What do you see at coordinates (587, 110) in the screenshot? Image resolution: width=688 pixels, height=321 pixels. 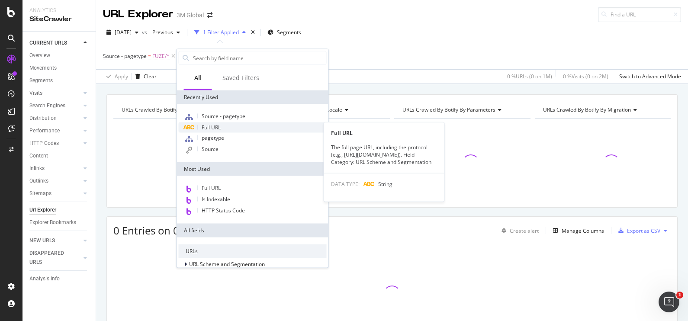 I see `span: URLs Crawled By Botify By migration` at bounding box center [587, 110].